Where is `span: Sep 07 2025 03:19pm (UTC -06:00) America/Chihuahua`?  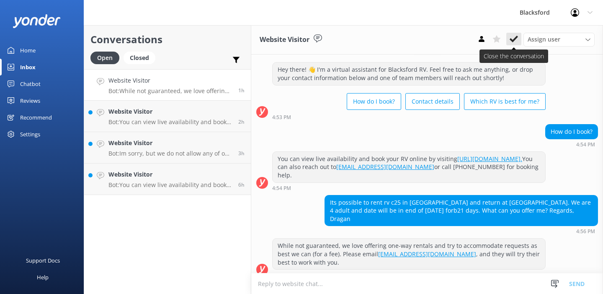
span: Sep 07 2025 03:19pm (UTC -06:00) America/Chihuahua is located at coordinates (241, 153).